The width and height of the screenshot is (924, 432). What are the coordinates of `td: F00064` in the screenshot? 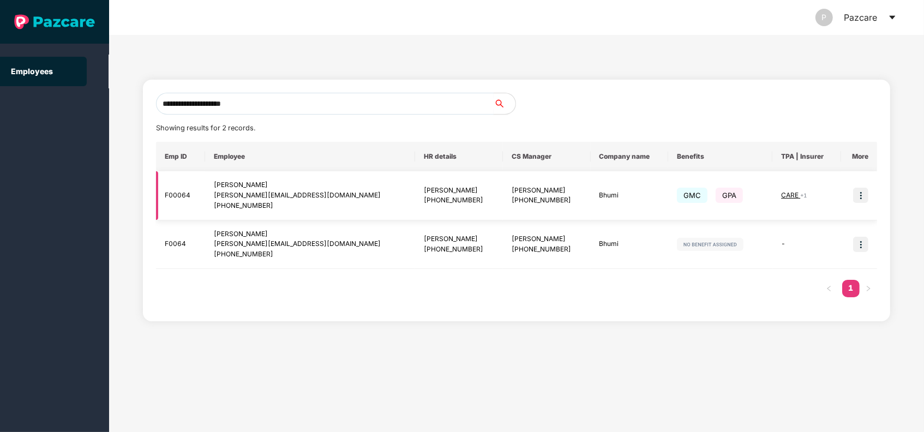 It's located at (181, 196).